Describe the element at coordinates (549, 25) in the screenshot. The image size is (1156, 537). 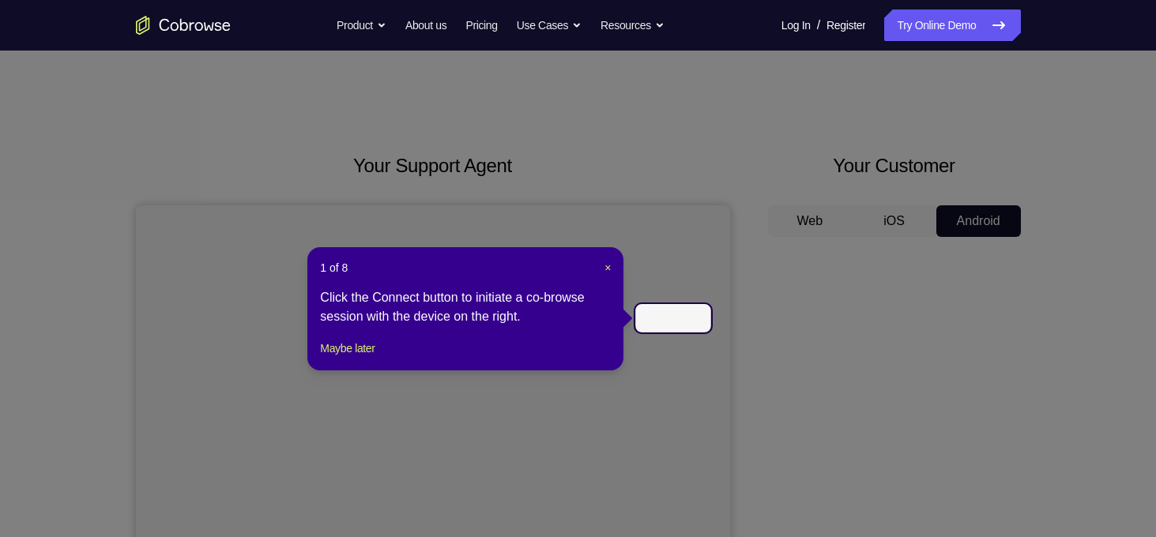
I see `button: Use Cases` at that location.